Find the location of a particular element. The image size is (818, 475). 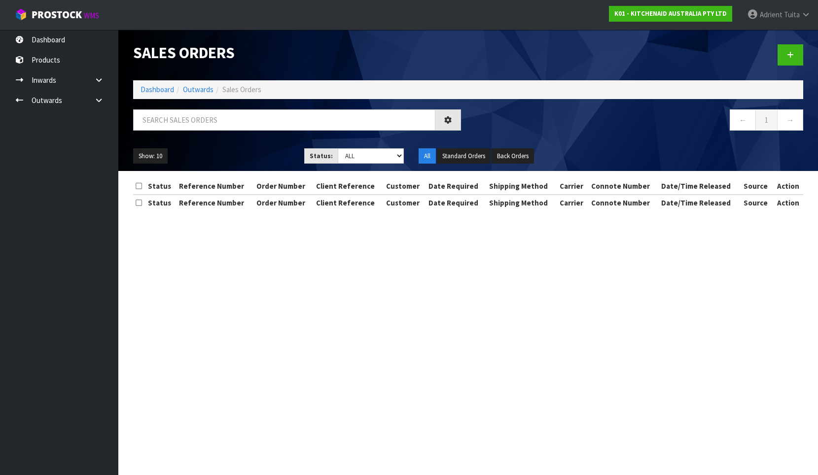

button: Show: 10 is located at coordinates (150, 156).